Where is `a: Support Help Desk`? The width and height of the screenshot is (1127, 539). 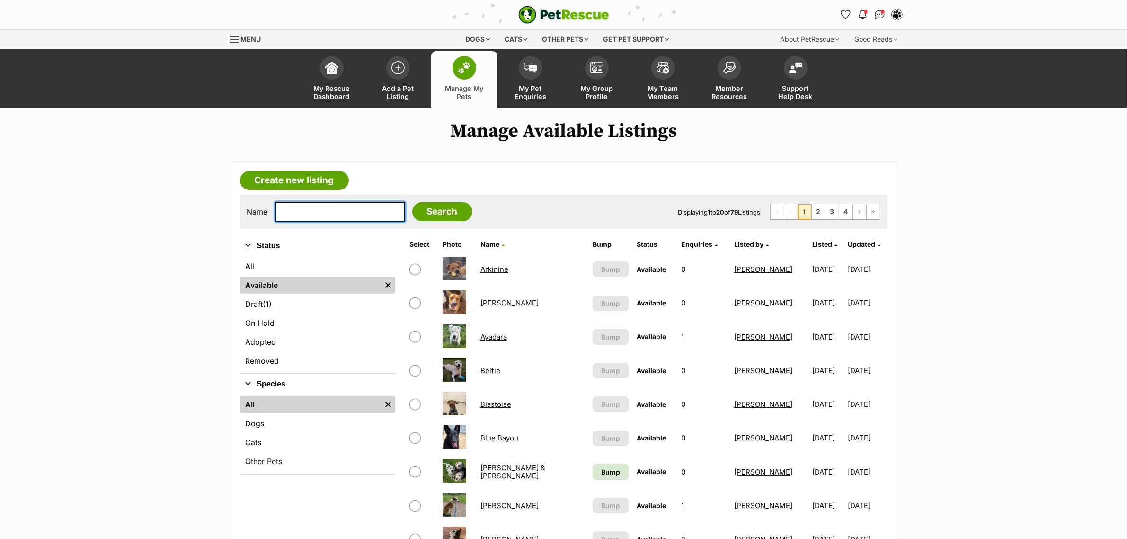 a: Support Help Desk is located at coordinates (796, 79).